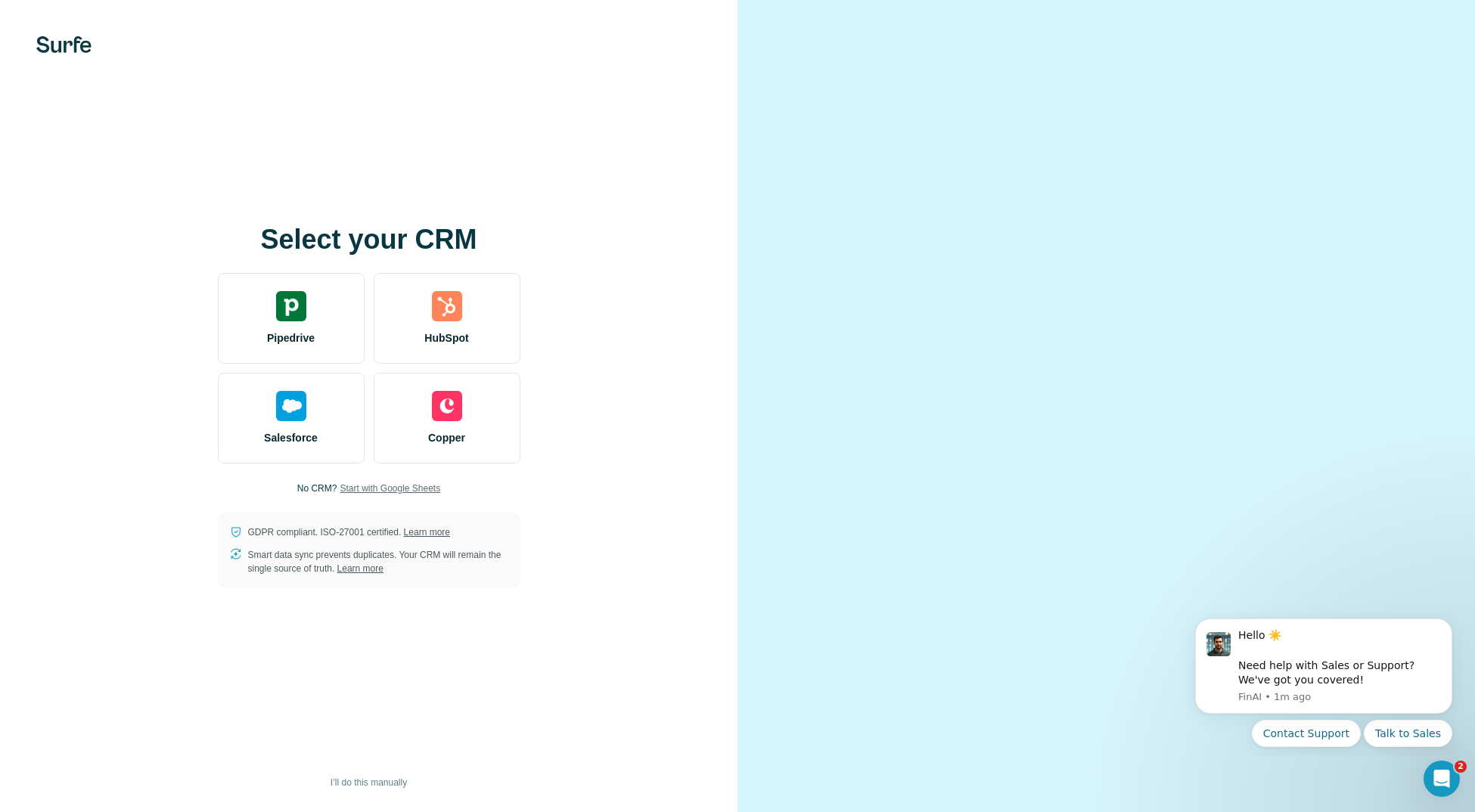 This screenshot has height=812, width=1475. Describe the element at coordinates (290, 338) in the screenshot. I see `span: Pipedrive` at that location.